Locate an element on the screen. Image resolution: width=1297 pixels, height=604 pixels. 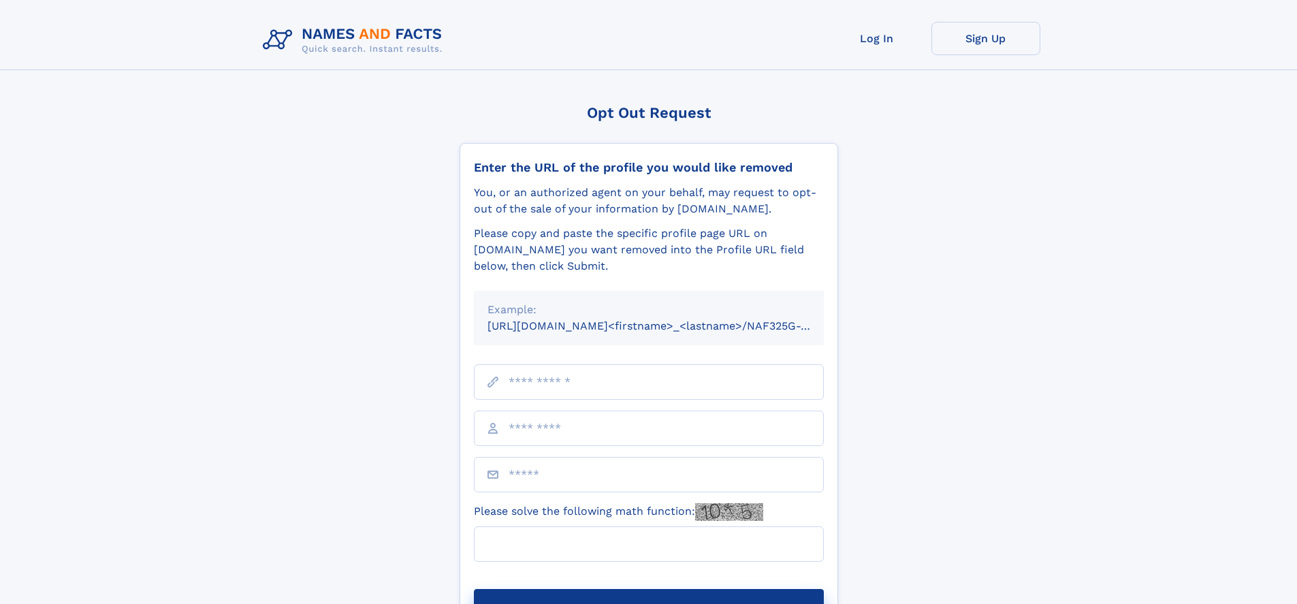
div: Example: is located at coordinates (649, 310).